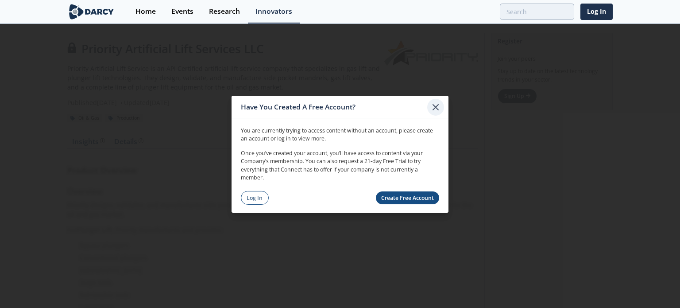  What do you see at coordinates (340, 135) in the screenshot?
I see `p: You are currently trying to access content without an account, please create an account or log in...` at bounding box center [340, 135].